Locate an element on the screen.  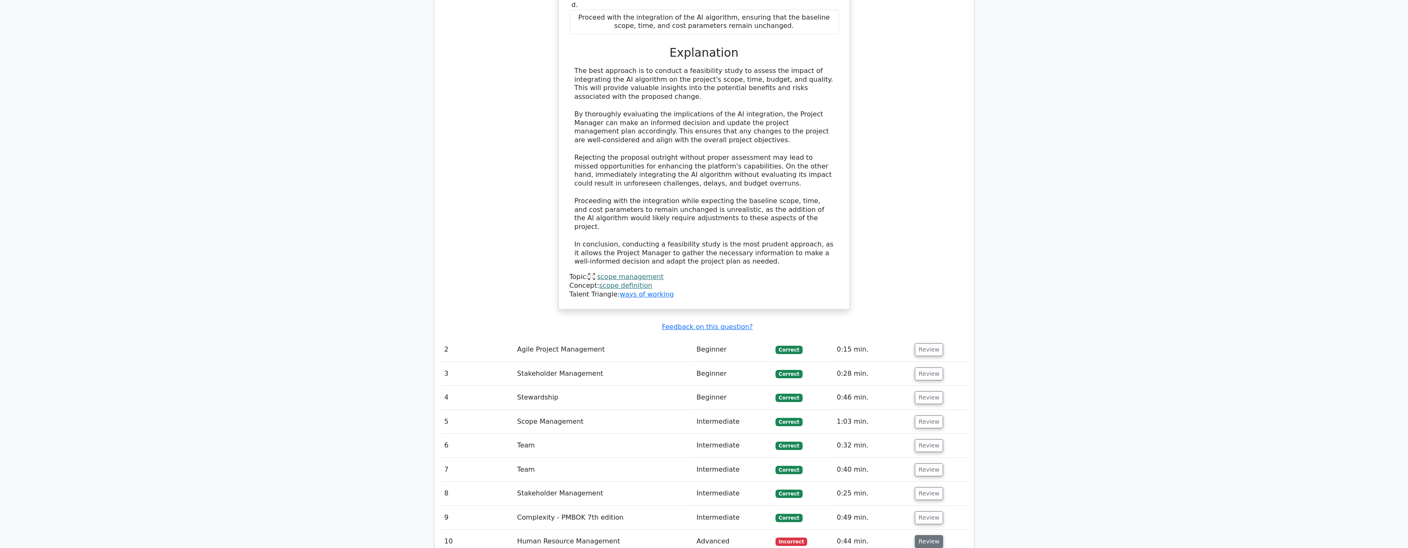
td: 1:03 min. is located at coordinates (872, 421).